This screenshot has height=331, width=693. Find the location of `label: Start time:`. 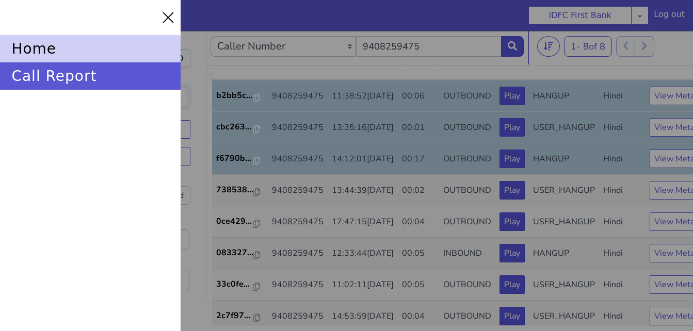

label: Start time: is located at coordinates (55, 24).